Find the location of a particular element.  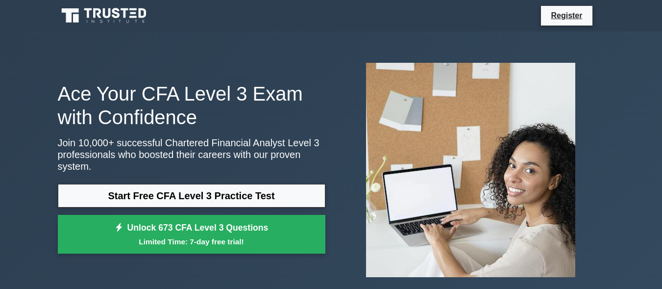

small: Limited Time: 7-day free trial! is located at coordinates (192, 241).